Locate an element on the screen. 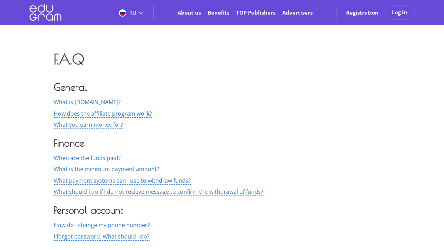 The image size is (444, 250). button: Log in is located at coordinates (400, 12).